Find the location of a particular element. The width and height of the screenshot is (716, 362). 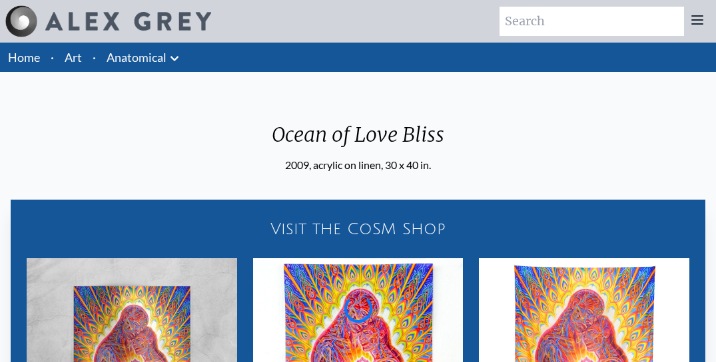

div: Ocean of Love Bliss is located at coordinates (358, 140).